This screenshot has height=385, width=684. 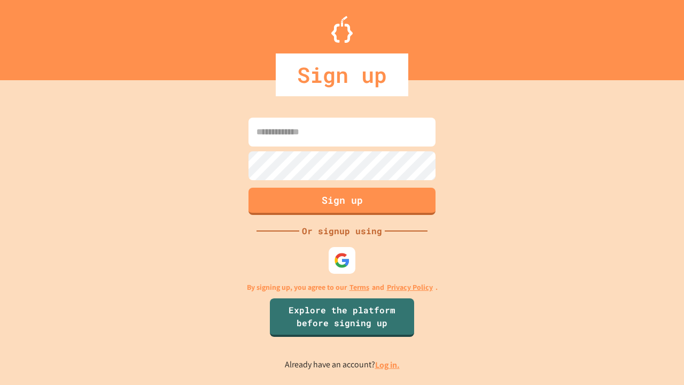 What do you see at coordinates (387, 364) in the screenshot?
I see `a: Log in.` at bounding box center [387, 364].